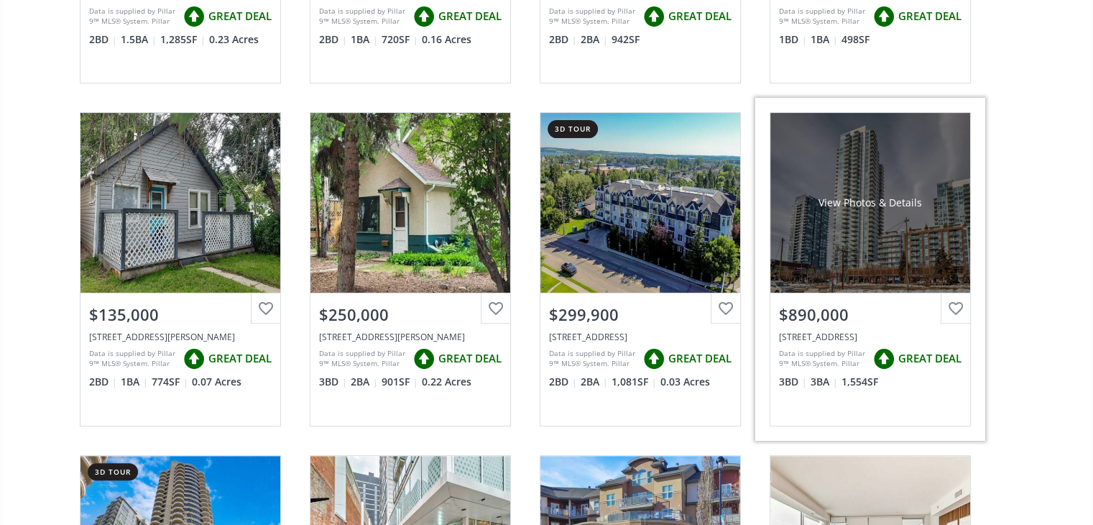 Image resolution: width=1093 pixels, height=525 pixels. What do you see at coordinates (871, 314) in the screenshot?
I see `div: $890,000` at bounding box center [871, 314].